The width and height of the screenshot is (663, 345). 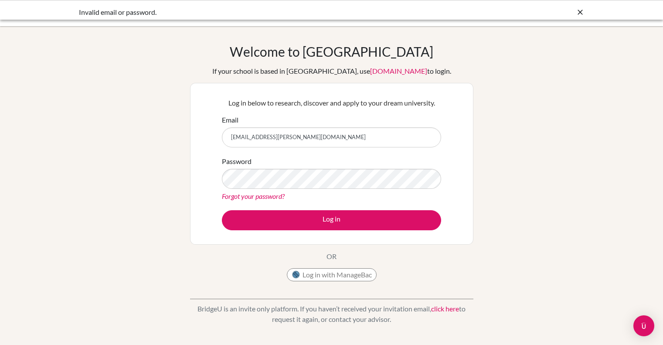 What do you see at coordinates (332, 314) in the screenshot?
I see `p: BridgeU is an invite only platform. If you haven’t received your invitation email, to request it ...` at bounding box center [332, 314].